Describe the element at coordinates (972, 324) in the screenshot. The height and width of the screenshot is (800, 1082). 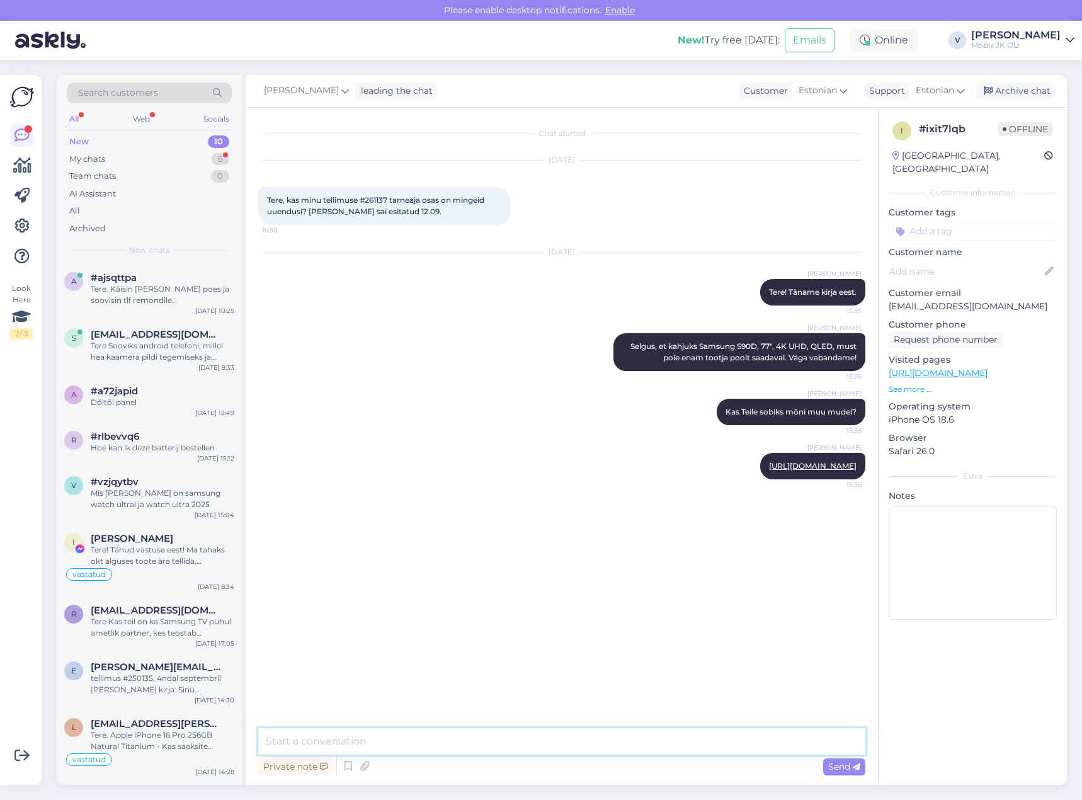
I see `p: Customer phone` at that location.